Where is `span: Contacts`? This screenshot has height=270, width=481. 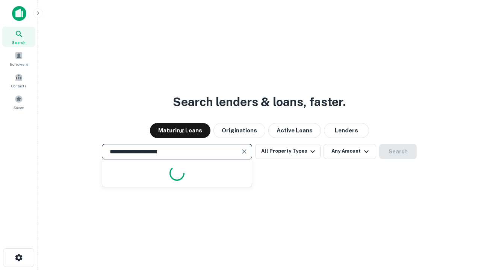
span: Contacts is located at coordinates (19, 86).